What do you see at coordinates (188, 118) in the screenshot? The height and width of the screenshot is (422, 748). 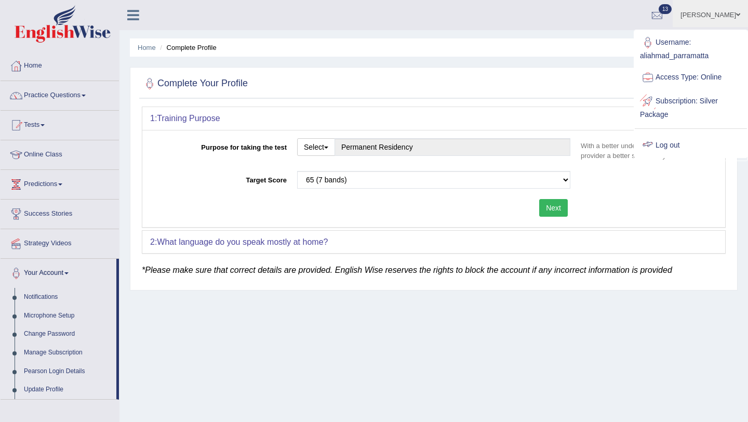 I see `b: Training Purpose` at bounding box center [188, 118].